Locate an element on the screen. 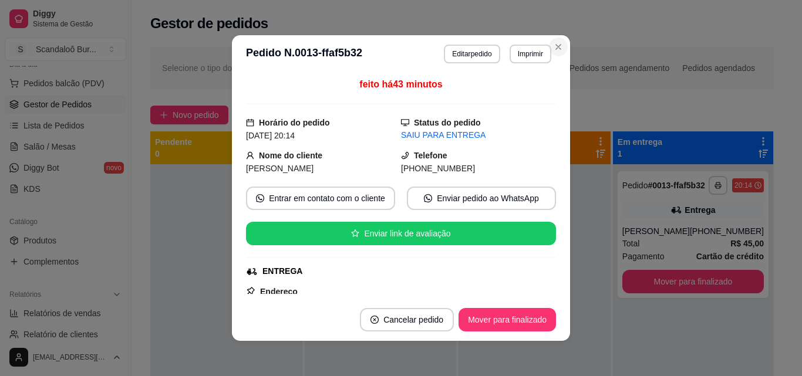 This screenshot has width=802, height=376. strong: Endereço is located at coordinates (279, 292).